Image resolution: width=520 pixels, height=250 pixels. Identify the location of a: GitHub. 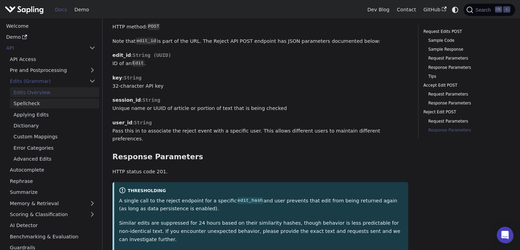
(435, 10).